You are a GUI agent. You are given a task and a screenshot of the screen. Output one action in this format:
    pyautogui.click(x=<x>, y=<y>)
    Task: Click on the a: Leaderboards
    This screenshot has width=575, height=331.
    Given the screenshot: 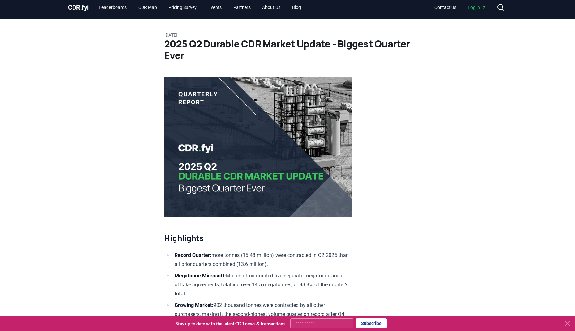 What is the action you would take?
    pyautogui.click(x=113, y=7)
    